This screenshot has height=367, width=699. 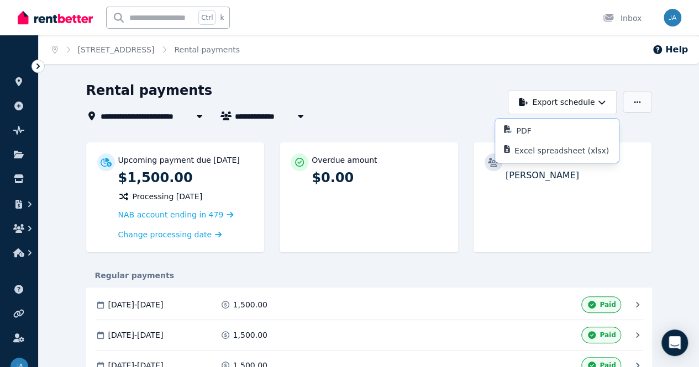 What do you see at coordinates (186, 178) in the screenshot?
I see `p: $1,500.00` at bounding box center [186, 178].